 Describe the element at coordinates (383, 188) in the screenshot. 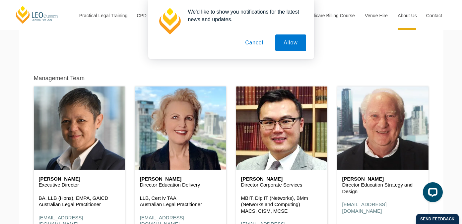

I see `p: Director Education Strategy and Design` at that location.